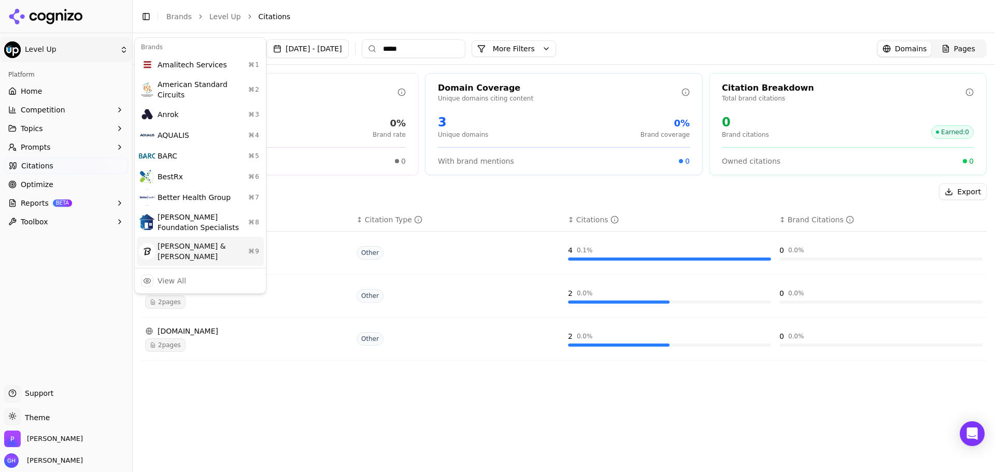 Image resolution: width=995 pixels, height=472 pixels. What do you see at coordinates (200, 165) in the screenshot?
I see `div: Current brand: Level Up` at bounding box center [200, 165].